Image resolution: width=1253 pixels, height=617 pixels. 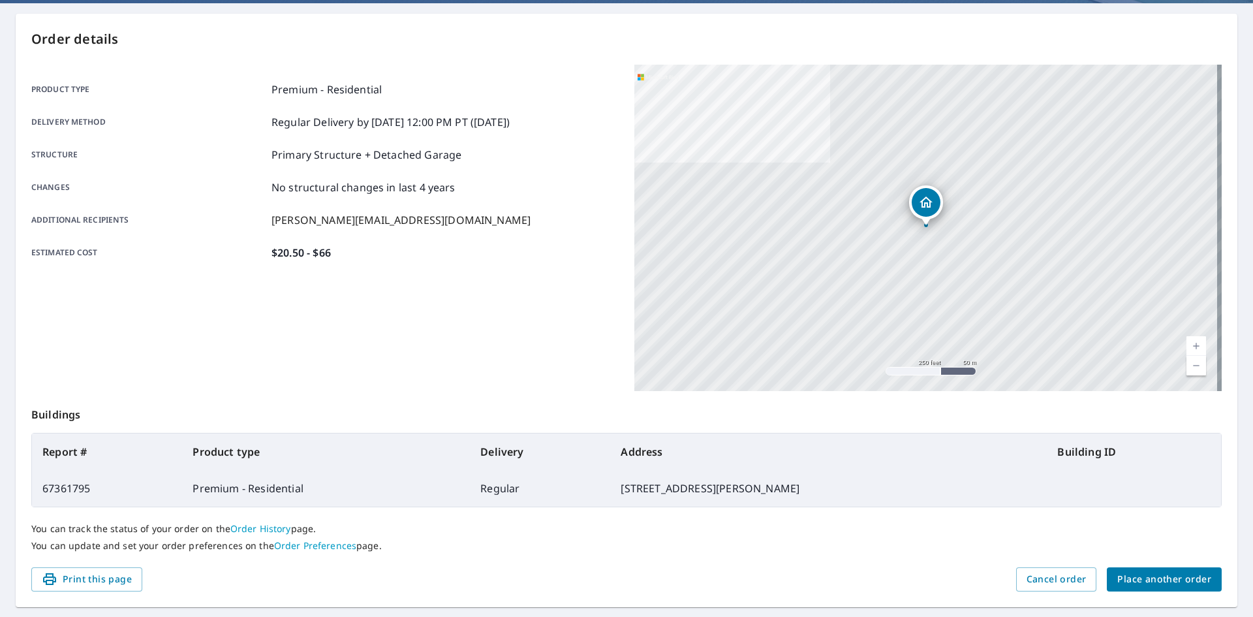 What do you see at coordinates (149, 155) in the screenshot?
I see `p: Structure` at bounding box center [149, 155].